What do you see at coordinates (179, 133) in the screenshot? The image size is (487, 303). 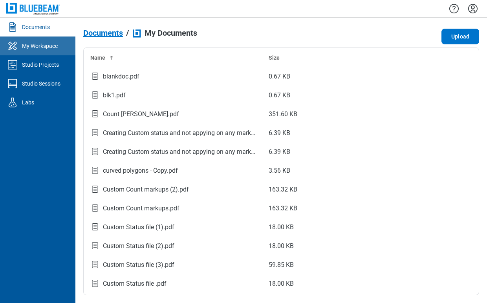 I see `div: Creating Custom status and not appying on any markup (1).pdf` at bounding box center [179, 133].